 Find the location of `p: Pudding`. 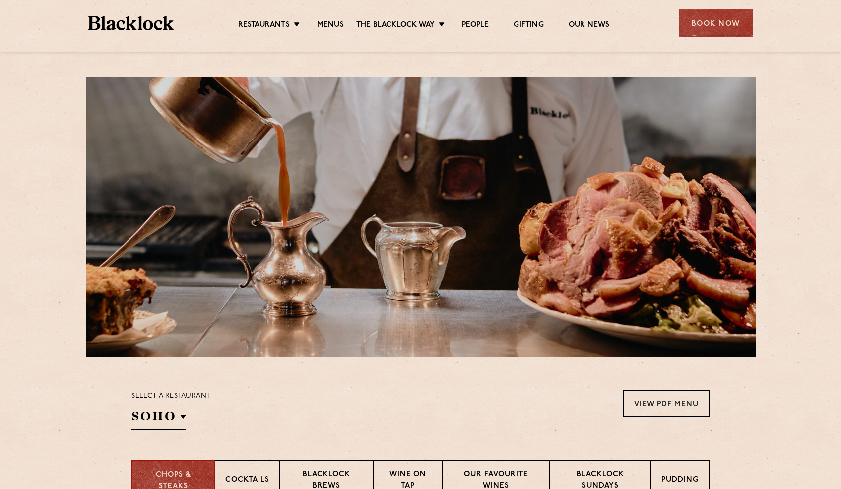

p: Pudding is located at coordinates (680, 480).